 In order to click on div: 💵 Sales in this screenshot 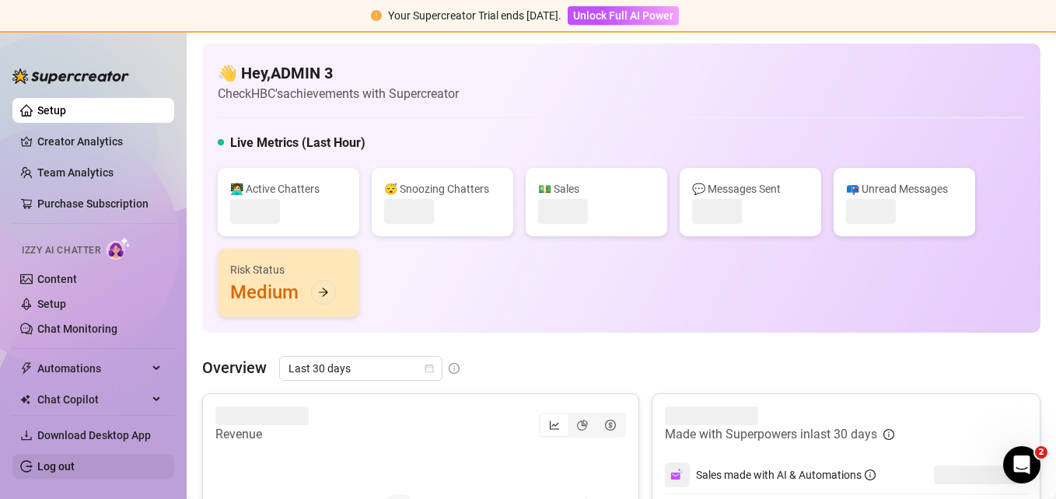, I will do `click(597, 189)`.